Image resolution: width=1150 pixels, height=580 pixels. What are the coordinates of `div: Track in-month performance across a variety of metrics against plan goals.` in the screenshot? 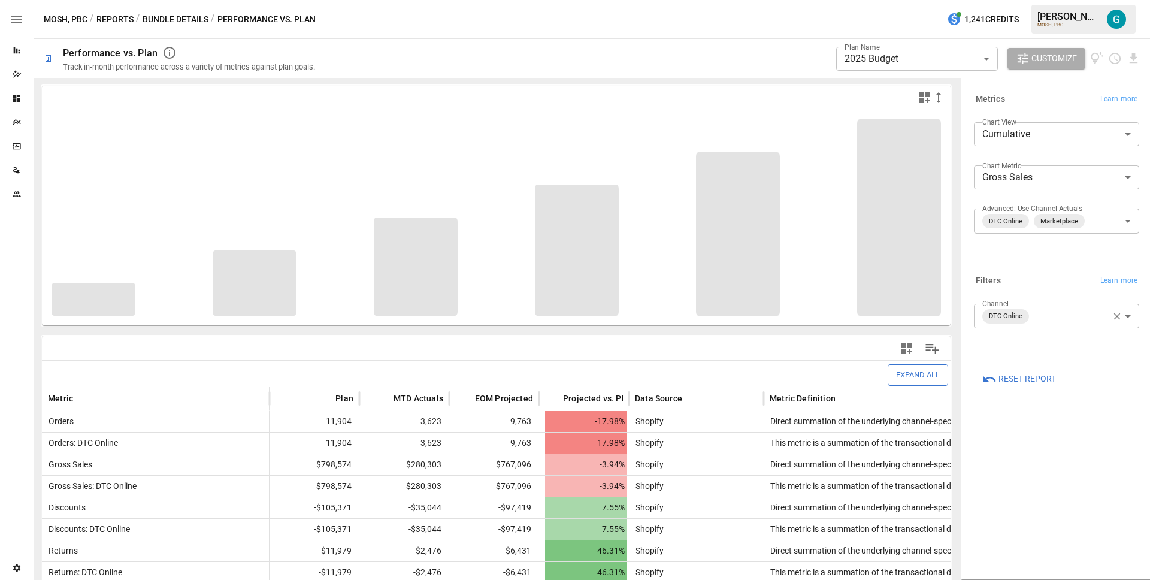 It's located at (189, 66).